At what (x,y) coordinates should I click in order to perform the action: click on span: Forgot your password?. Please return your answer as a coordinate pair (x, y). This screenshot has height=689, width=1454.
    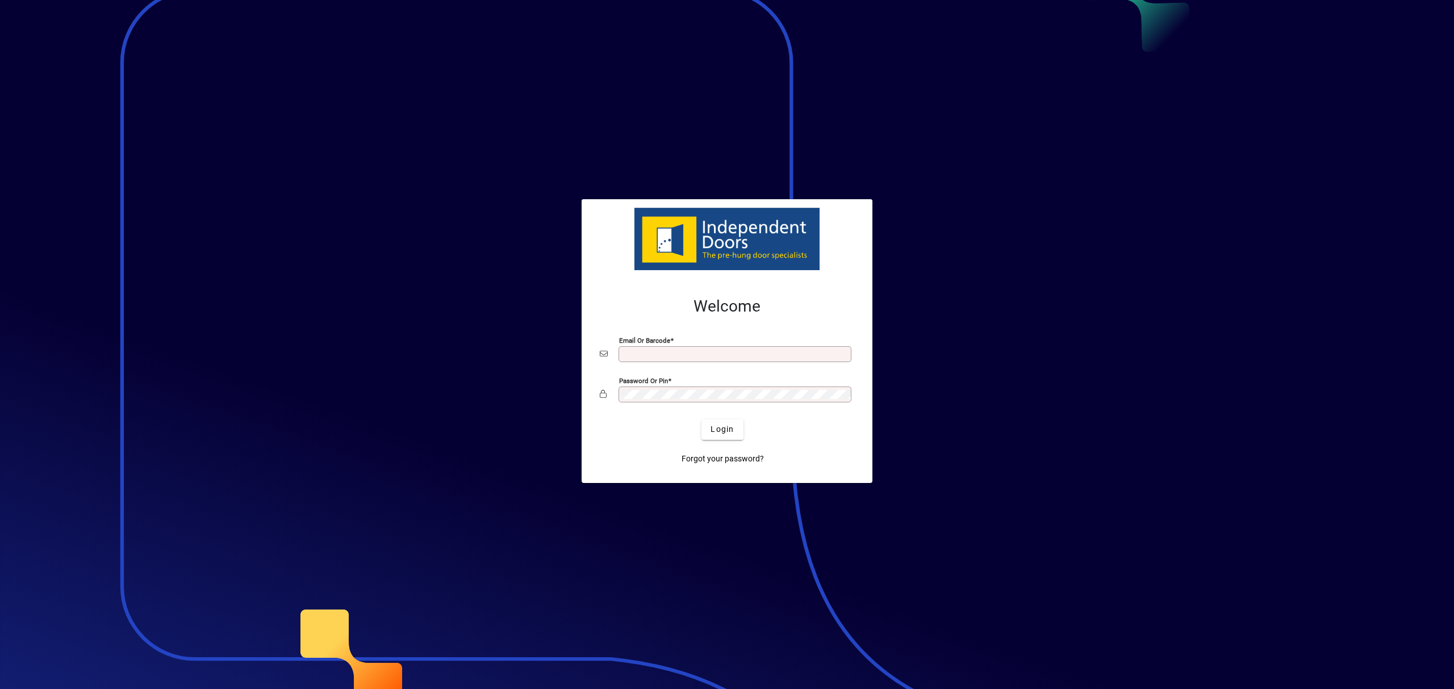
    Looking at the image, I should click on (722, 459).